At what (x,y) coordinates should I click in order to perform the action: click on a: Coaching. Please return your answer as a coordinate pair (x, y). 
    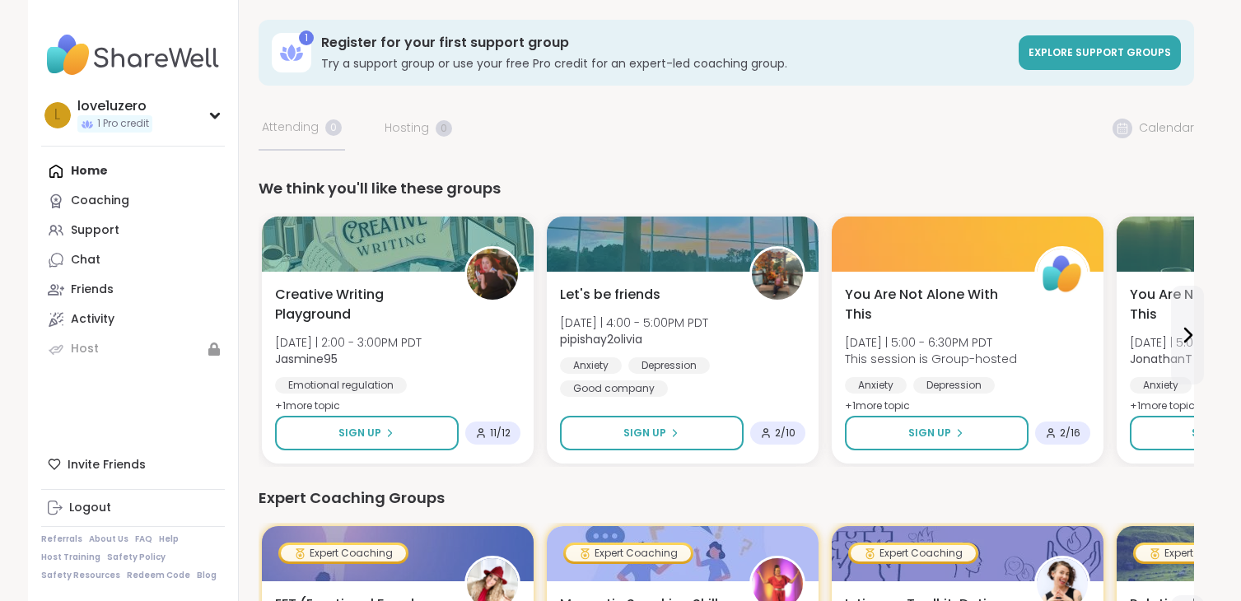
    Looking at the image, I should click on (133, 201).